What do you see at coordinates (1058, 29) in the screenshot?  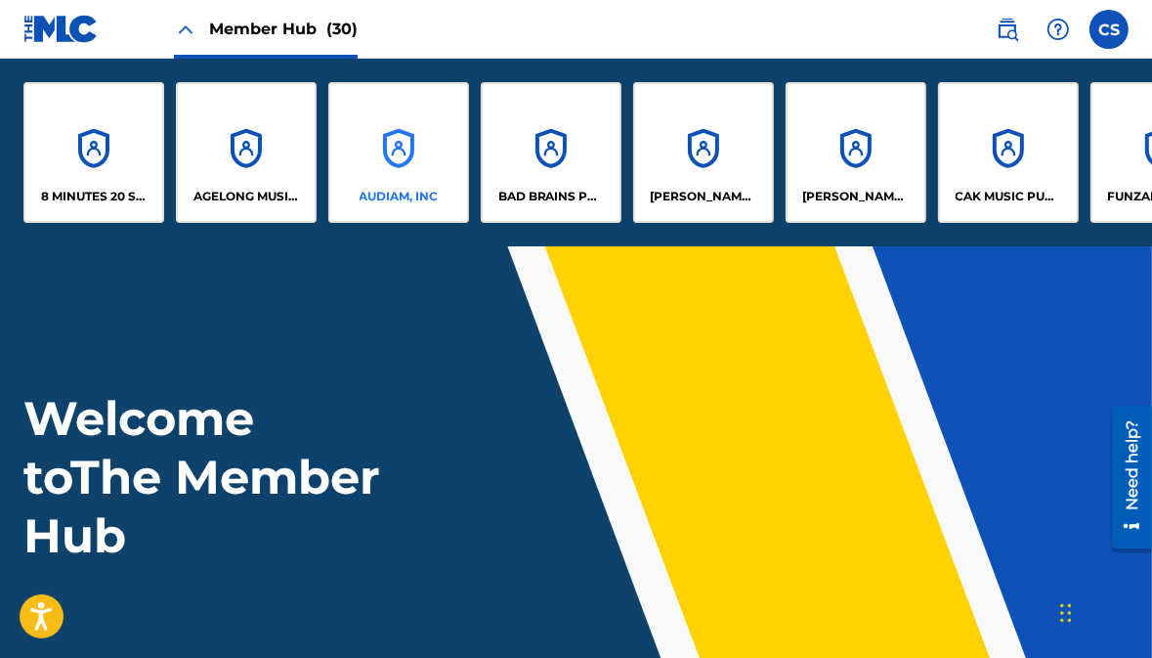 I see `img: help` at bounding box center [1058, 29].